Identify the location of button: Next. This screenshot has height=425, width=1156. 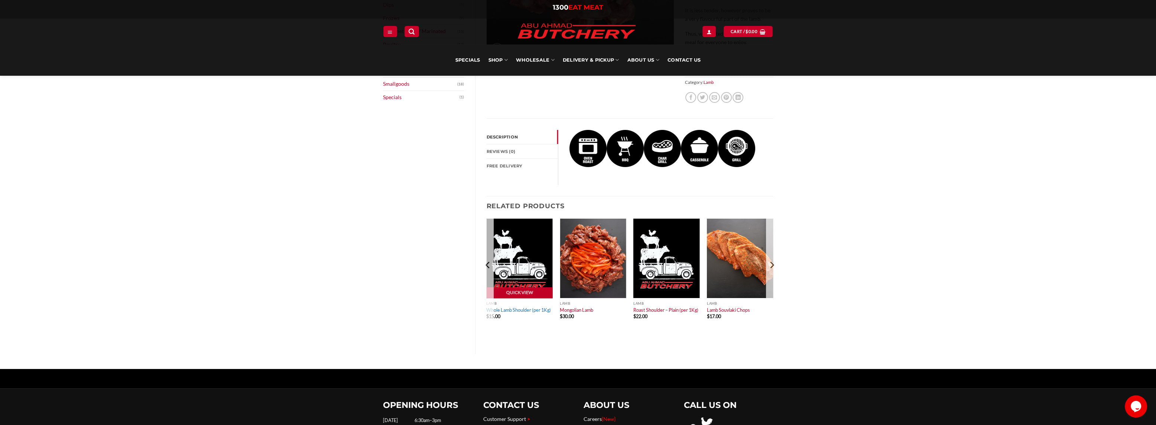
(772, 280).